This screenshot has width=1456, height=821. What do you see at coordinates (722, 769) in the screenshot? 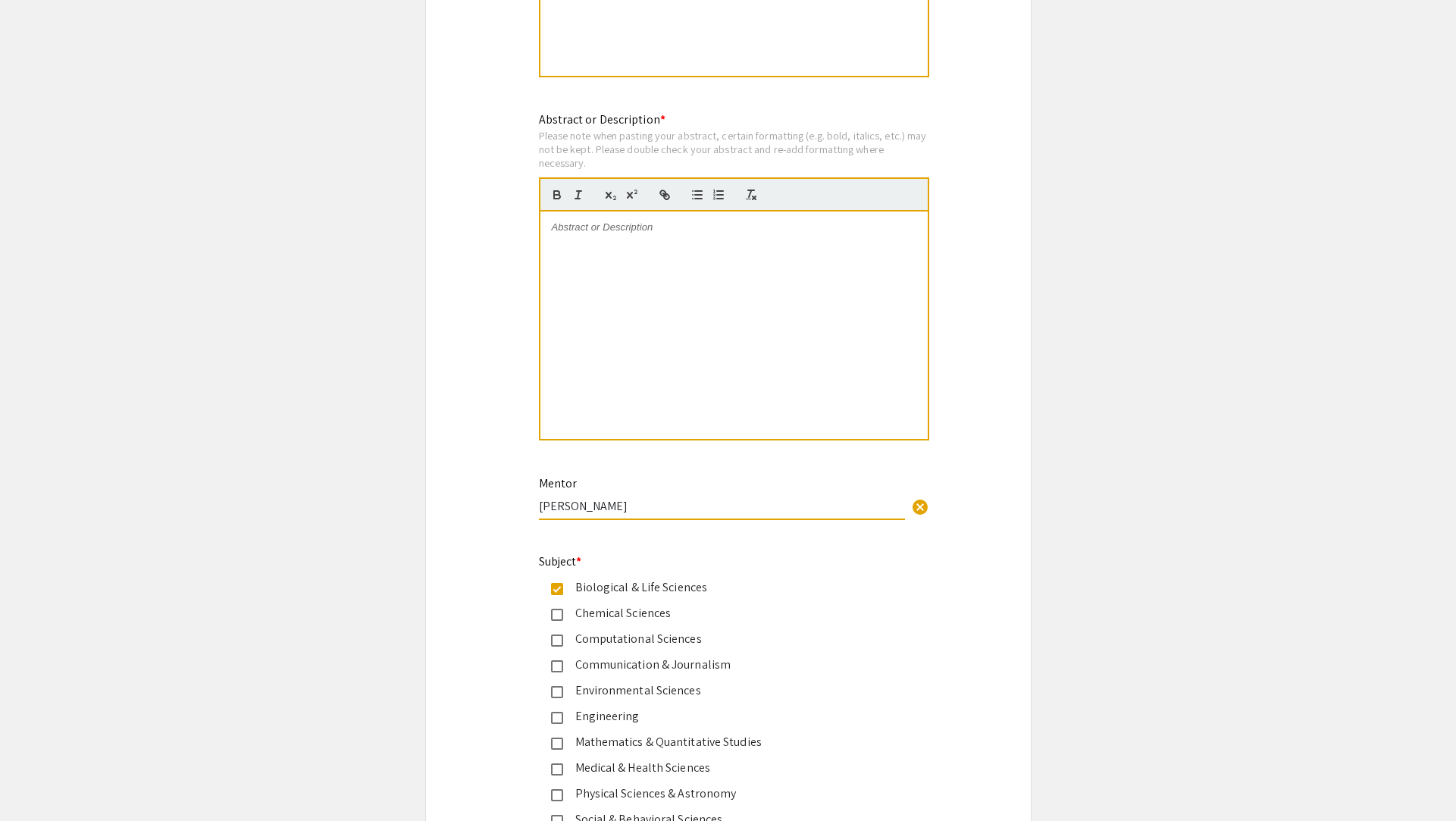
I see `div: Medical & Health Sciences` at bounding box center [722, 769].